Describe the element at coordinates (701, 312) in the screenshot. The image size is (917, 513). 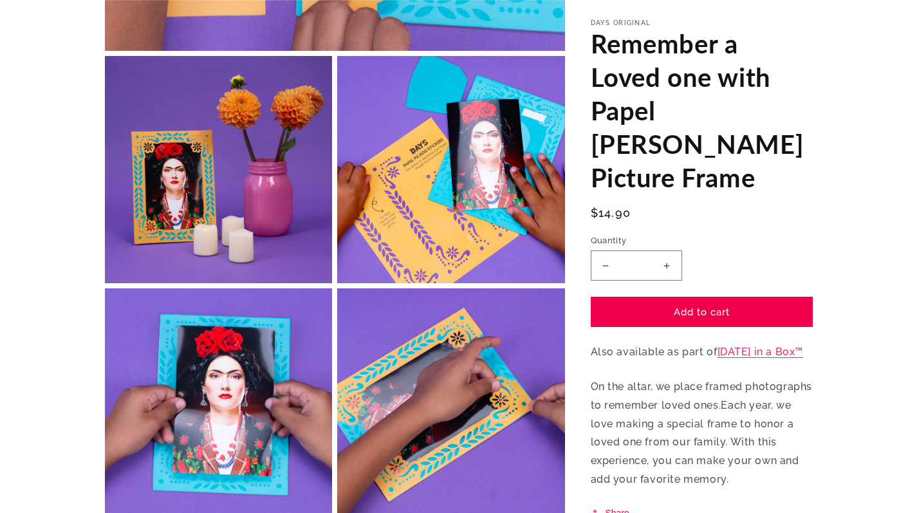
I see `button: Add to cart` at that location.